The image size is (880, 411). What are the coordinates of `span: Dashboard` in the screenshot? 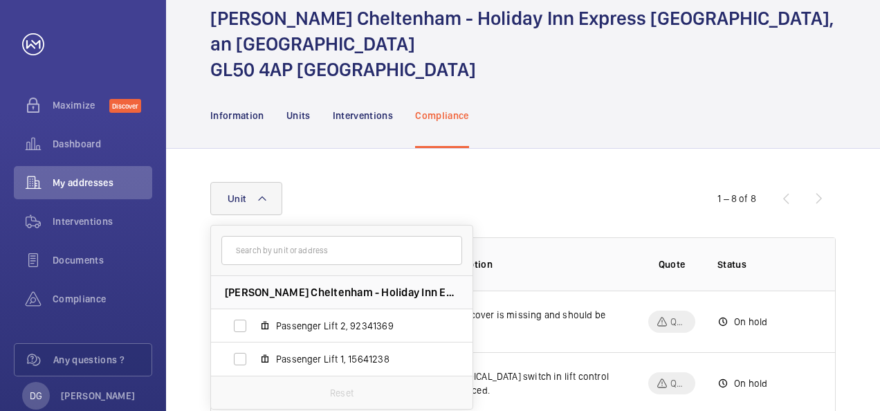 It's located at (102, 144).